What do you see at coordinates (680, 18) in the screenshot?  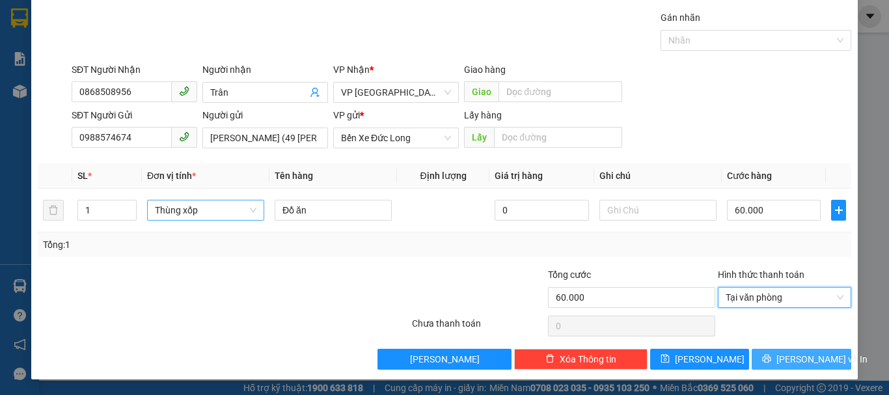 I see `label: Gán nhãn` at bounding box center [680, 18].